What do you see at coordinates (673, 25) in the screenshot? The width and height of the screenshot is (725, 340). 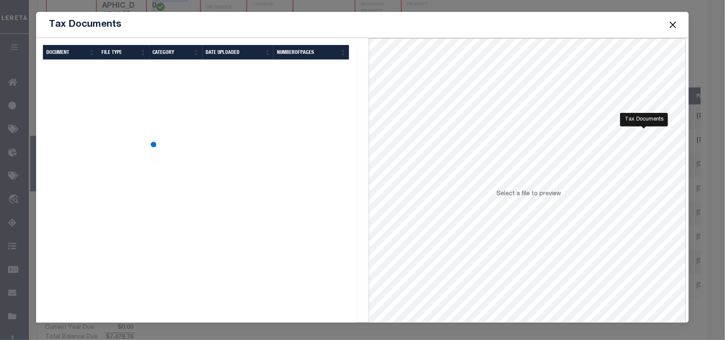 I see `button: Close` at bounding box center [673, 25].